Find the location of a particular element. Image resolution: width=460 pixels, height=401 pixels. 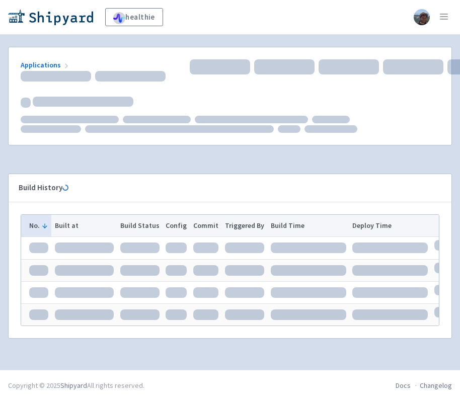

a: Changelog is located at coordinates (436, 386).